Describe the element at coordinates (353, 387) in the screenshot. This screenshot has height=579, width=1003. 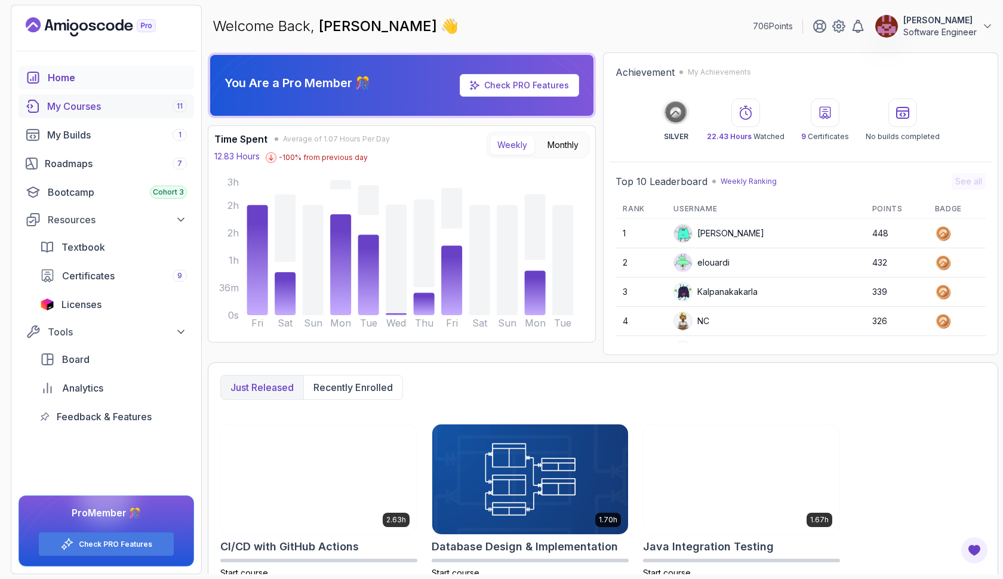
I see `button: Recently enrolled` at that location.